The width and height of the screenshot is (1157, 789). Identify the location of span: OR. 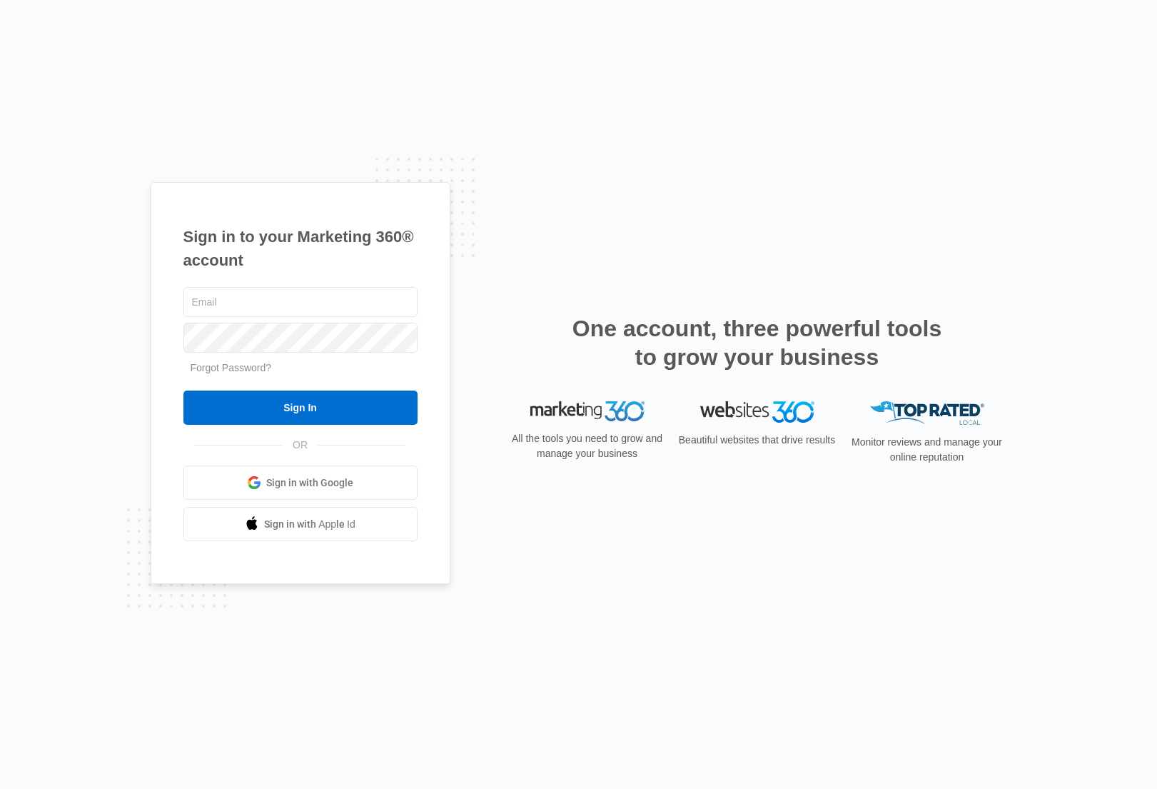
(300, 445).